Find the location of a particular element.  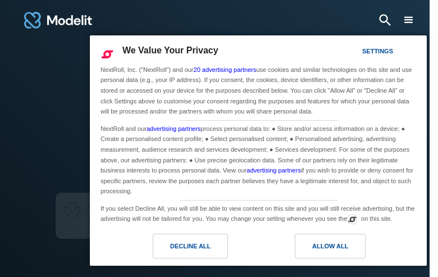

div: Allow All is located at coordinates (330, 246).